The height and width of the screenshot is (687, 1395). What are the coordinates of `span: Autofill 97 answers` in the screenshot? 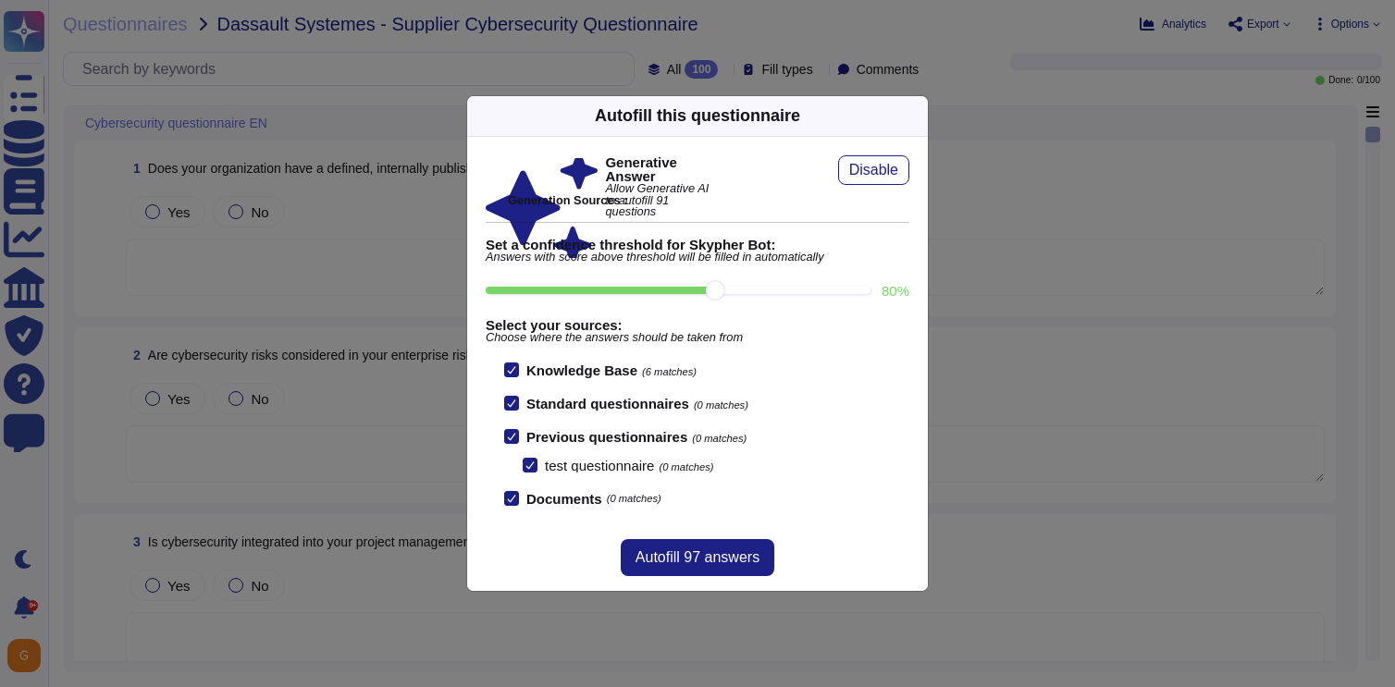 It's located at (698, 558).